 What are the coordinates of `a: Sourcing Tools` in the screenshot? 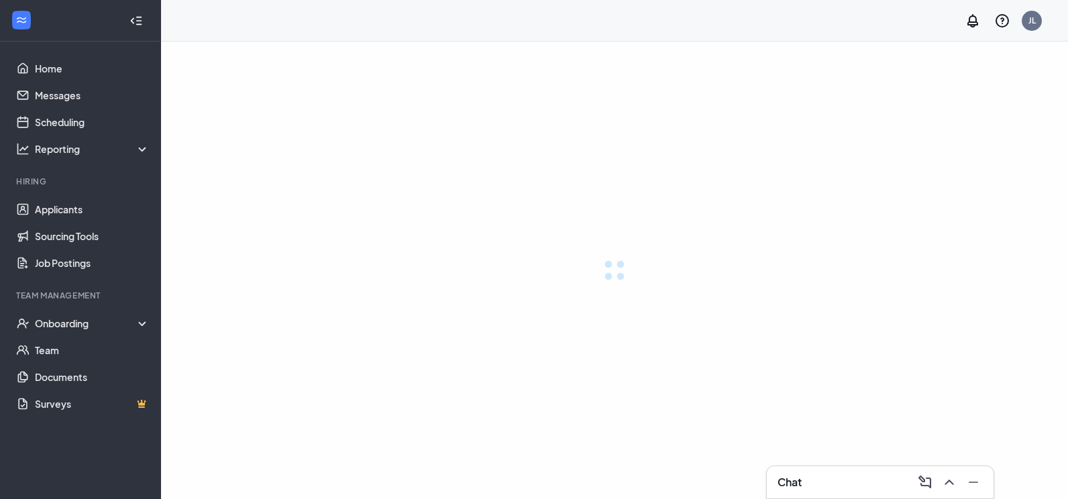 It's located at (92, 236).